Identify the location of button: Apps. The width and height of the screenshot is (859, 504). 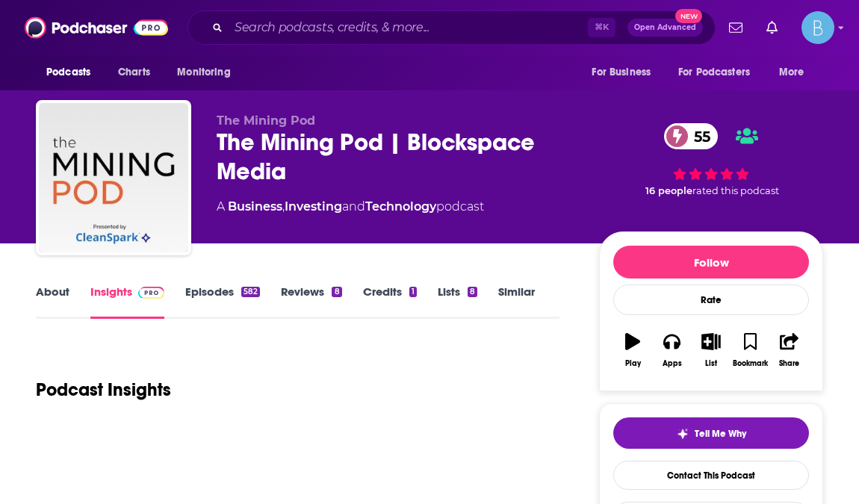
(671, 350).